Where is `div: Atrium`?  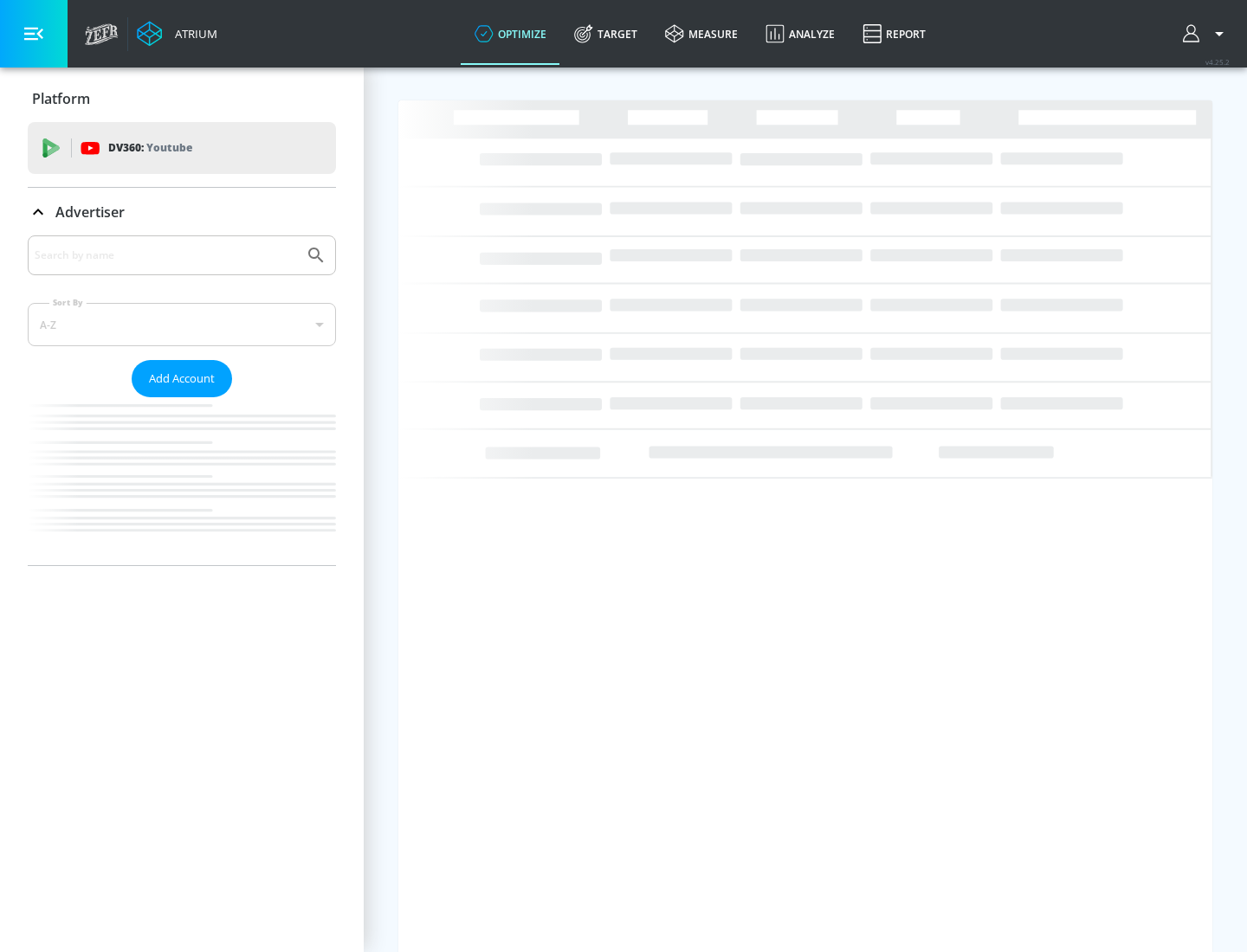
div: Atrium is located at coordinates (192, 34).